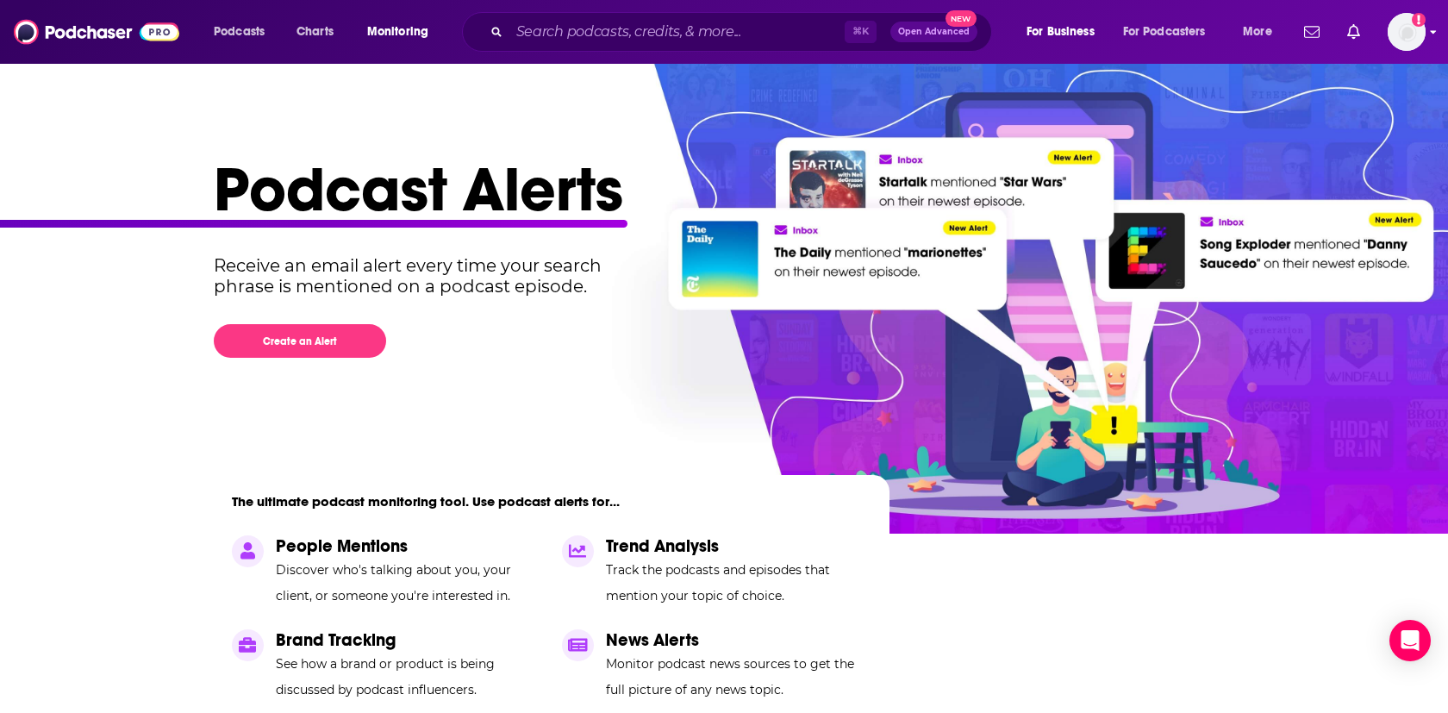  I want to click on input: Search podcasts, credits, & more..., so click(677, 32).